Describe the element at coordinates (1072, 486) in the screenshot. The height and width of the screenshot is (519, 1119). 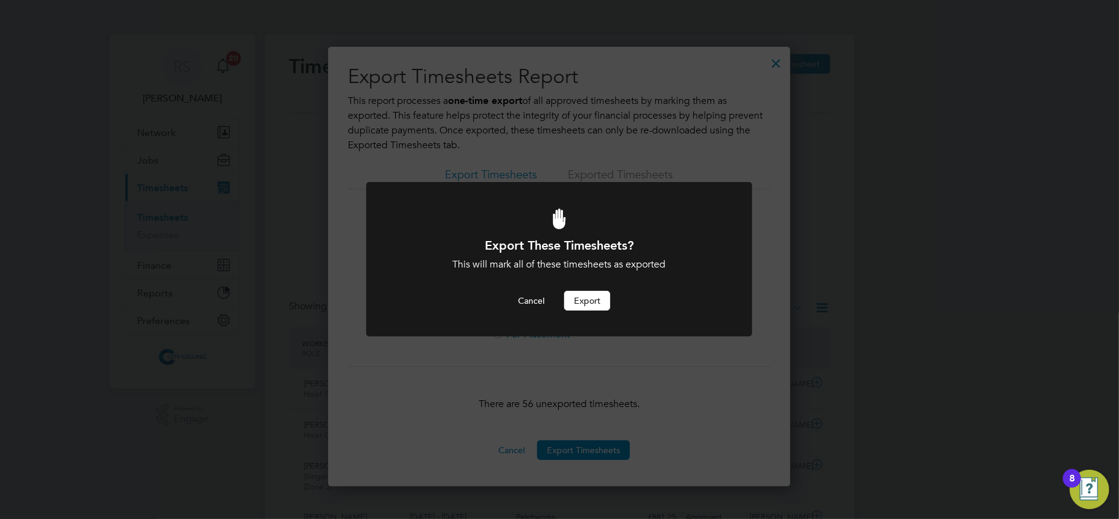
I see `div: 8` at that location.